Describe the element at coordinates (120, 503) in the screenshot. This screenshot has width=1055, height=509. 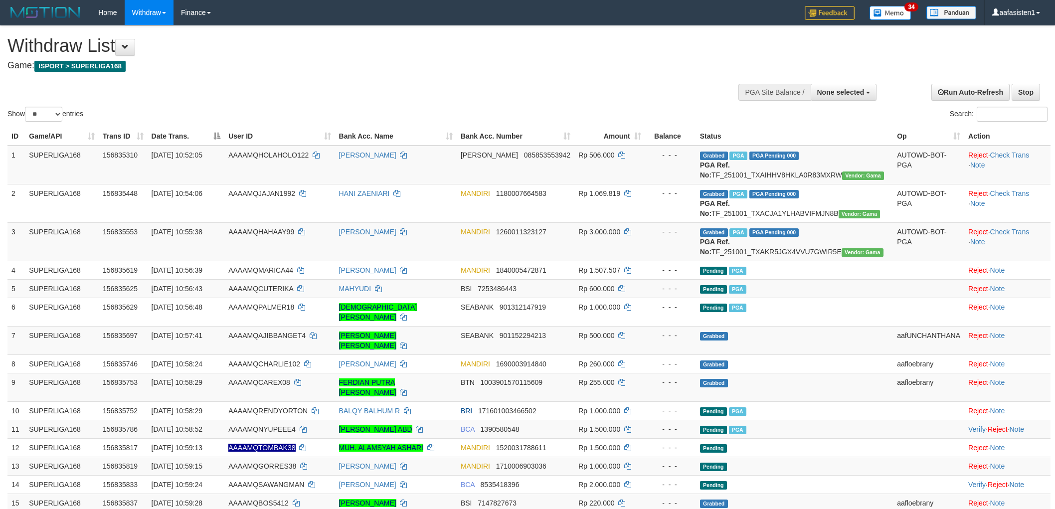
I see `span: 156835837` at that location.